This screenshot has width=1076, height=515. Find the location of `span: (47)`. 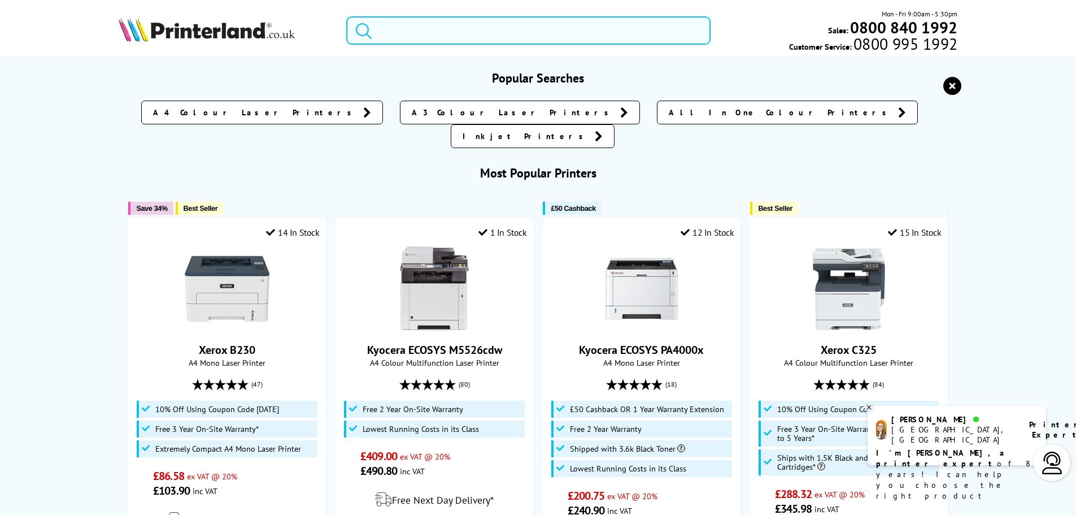

span: (47) is located at coordinates (257, 384).